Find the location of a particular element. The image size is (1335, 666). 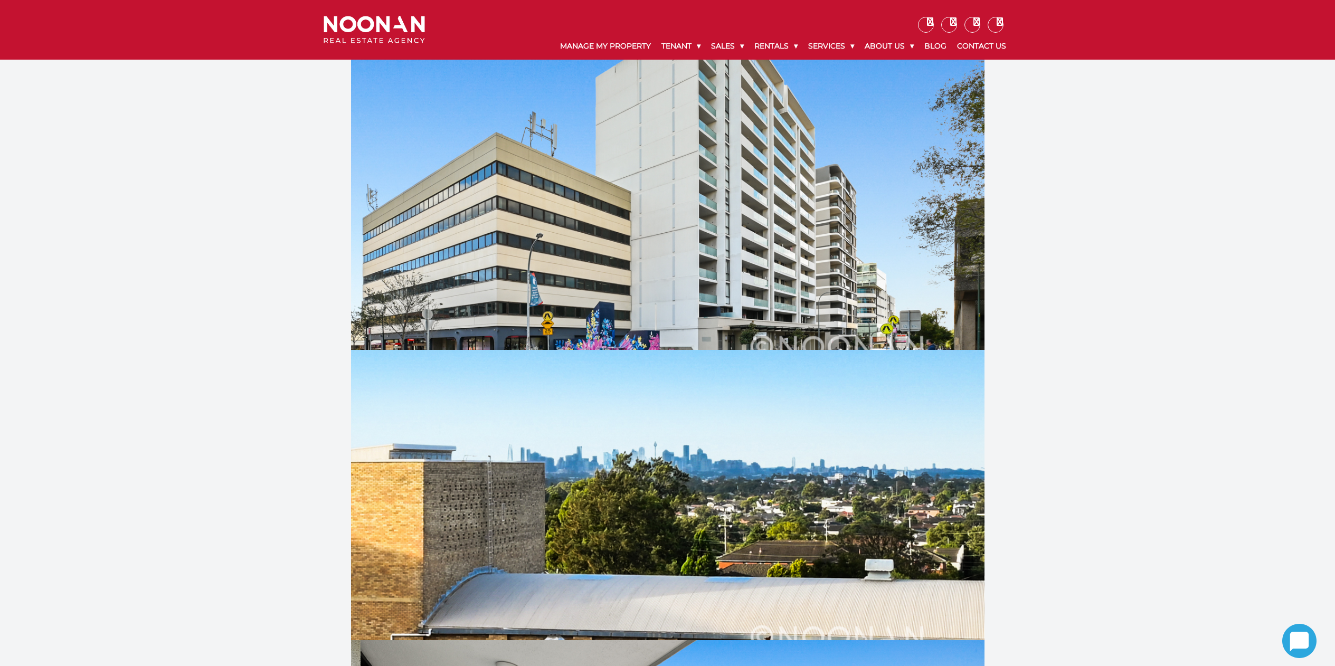

a: Sales is located at coordinates (728, 46).